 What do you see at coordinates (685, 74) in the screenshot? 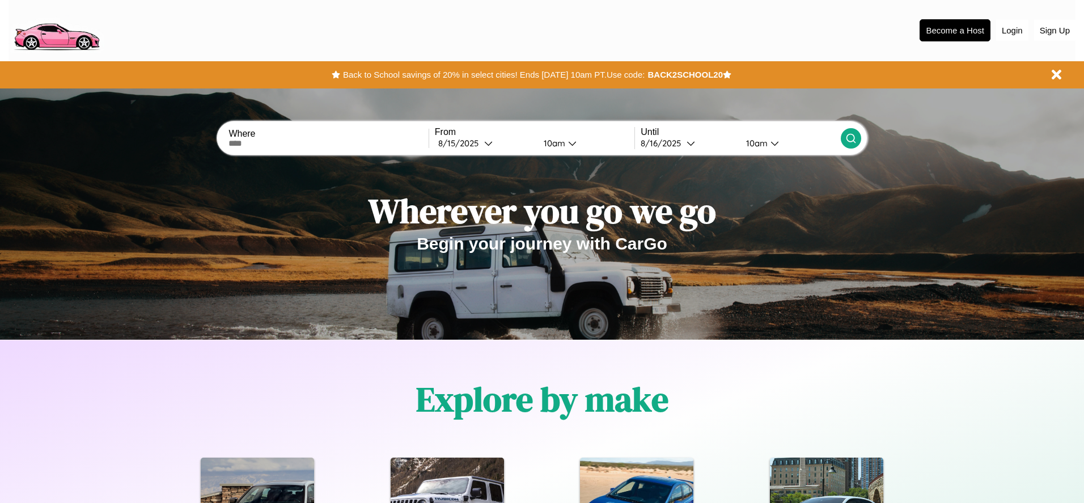
I see `b: BACK2SCHOOL20` at bounding box center [685, 74].